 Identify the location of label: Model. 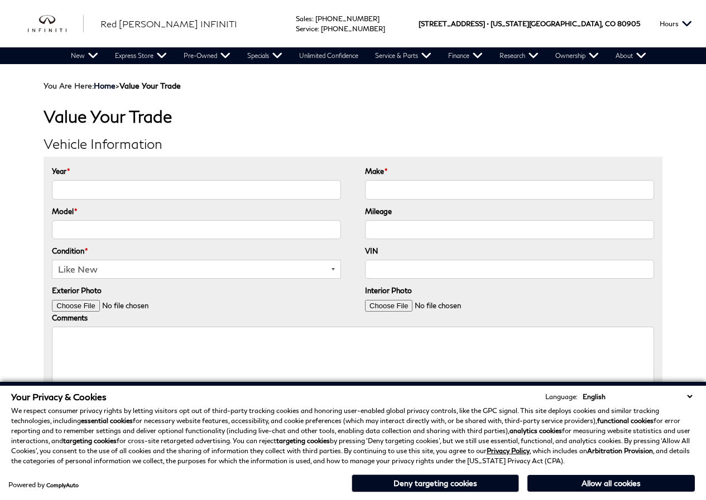
(64, 211).